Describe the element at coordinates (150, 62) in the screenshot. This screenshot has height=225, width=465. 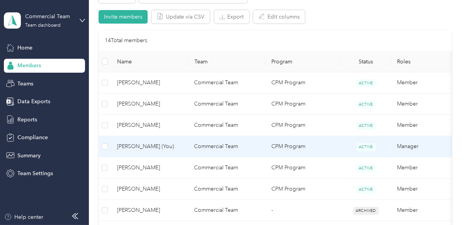
I see `span: Name` at that location.